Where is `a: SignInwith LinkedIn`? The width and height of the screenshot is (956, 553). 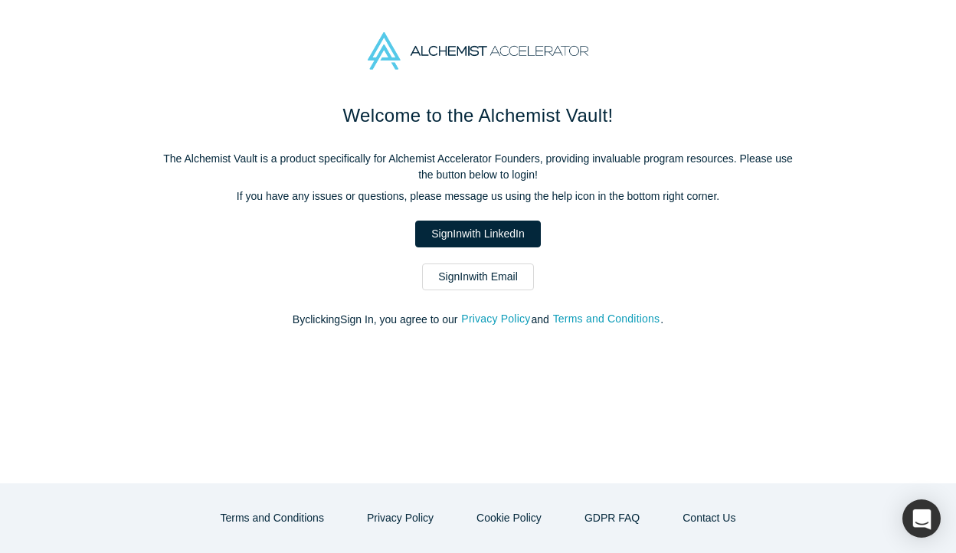 a: SignInwith LinkedIn is located at coordinates (477, 234).